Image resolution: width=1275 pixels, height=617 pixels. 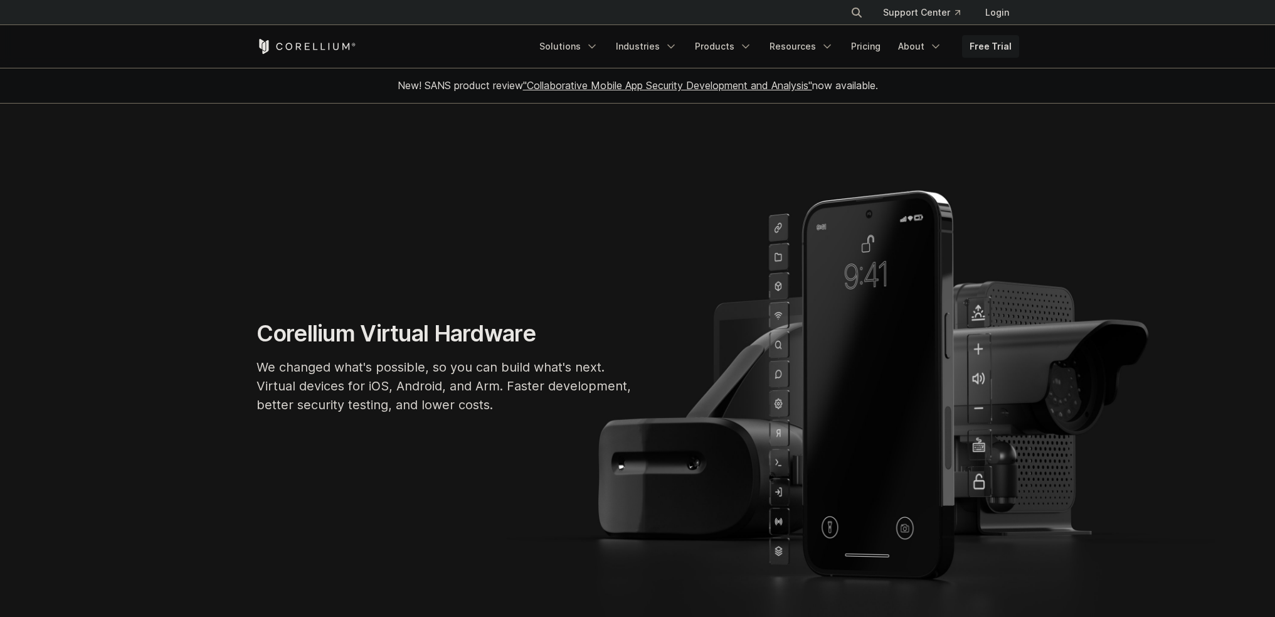 What do you see at coordinates (723, 46) in the screenshot?
I see `a: Products` at bounding box center [723, 46].